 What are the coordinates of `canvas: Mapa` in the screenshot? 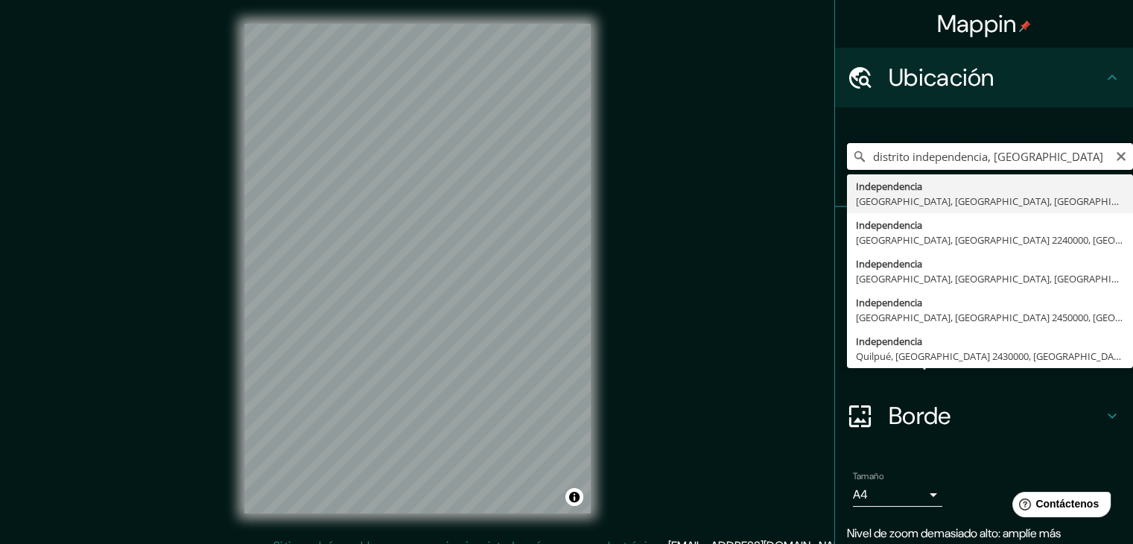 It's located at (417, 268).